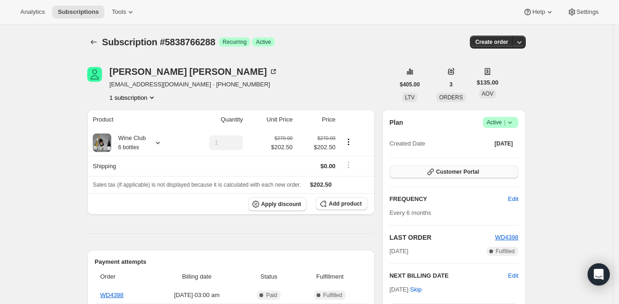  I want to click on span: Customer Portal, so click(457, 172).